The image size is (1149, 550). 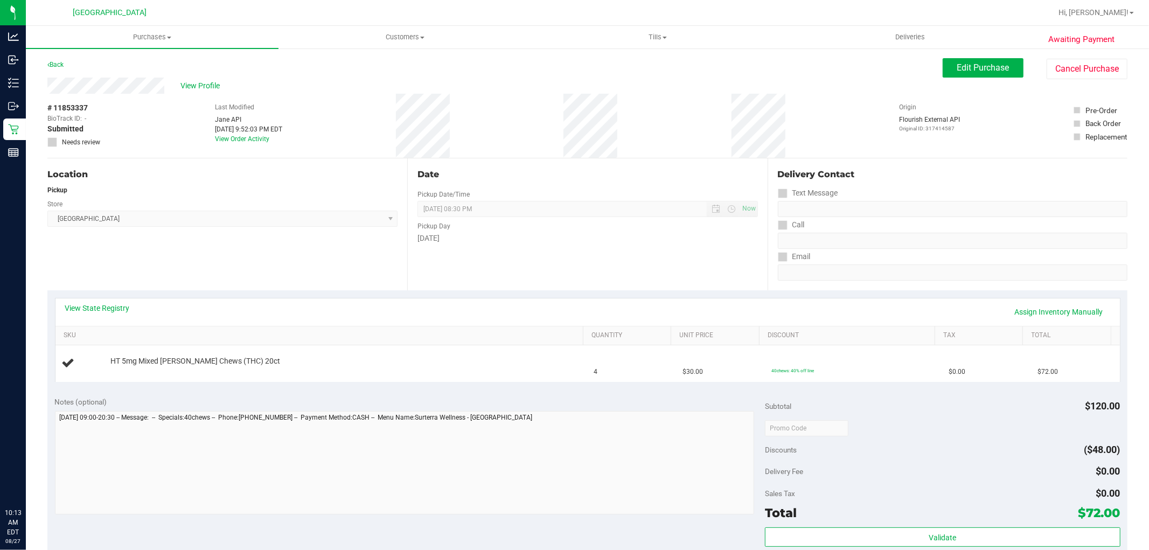 What do you see at coordinates (1081, 39) in the screenshot?
I see `span: Awaiting Payment` at bounding box center [1081, 39].